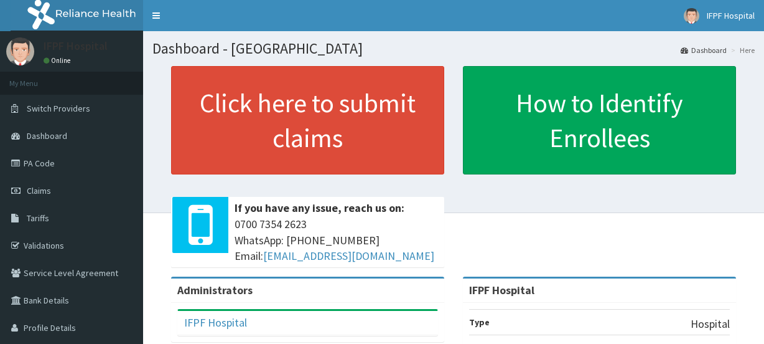 The height and width of the screenshot is (344, 764). Describe the element at coordinates (215, 289) in the screenshot. I see `b: Administrators` at that location.